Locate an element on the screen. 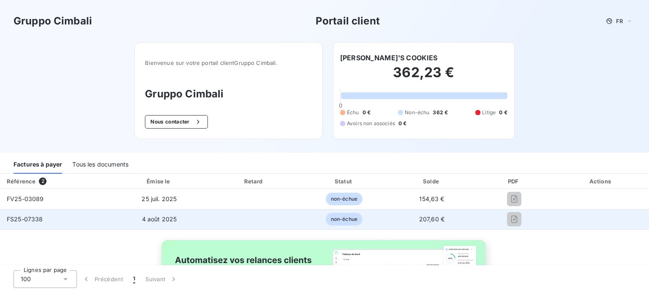 This screenshot has height=293, width=649. span: 25 juil. 2025 is located at coordinates (159, 199).